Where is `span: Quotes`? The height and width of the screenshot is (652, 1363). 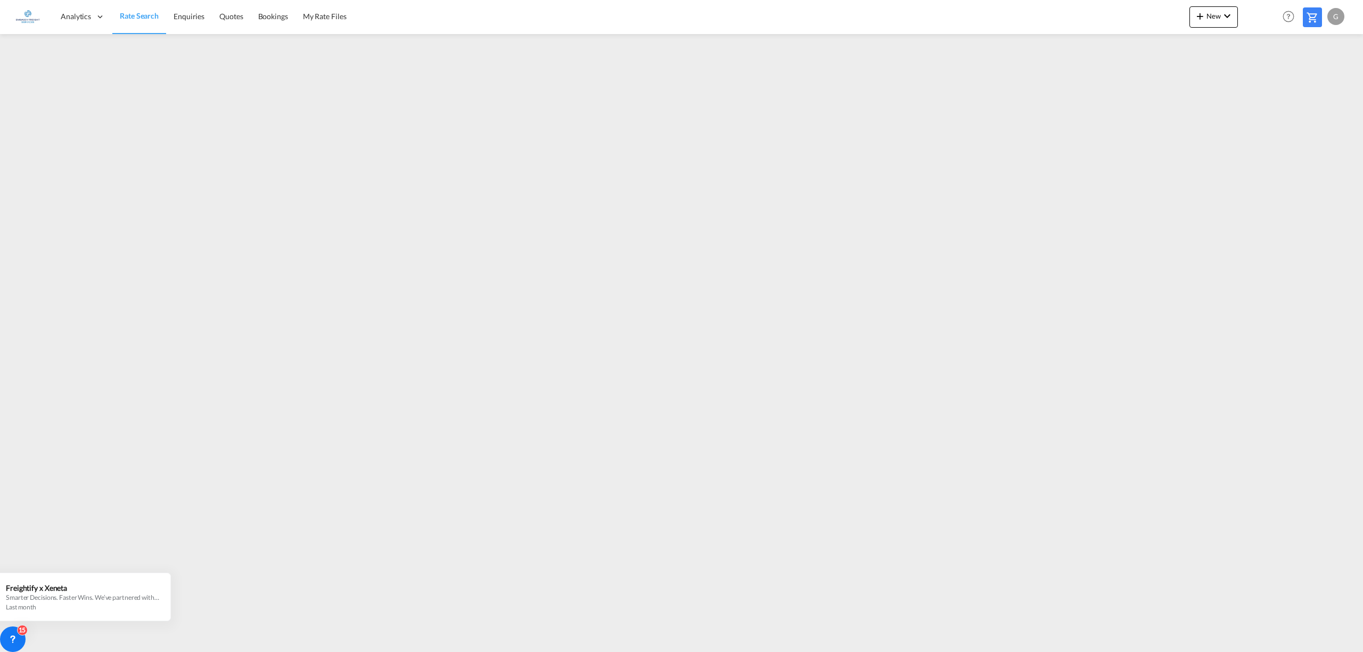 span: Quotes is located at coordinates (231, 16).